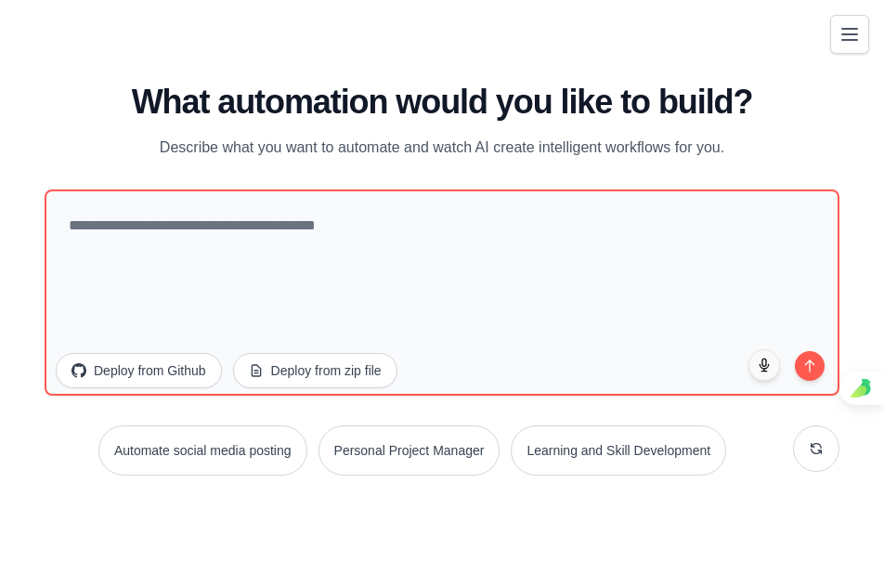 The width and height of the screenshot is (884, 574). I want to click on p: Describe what you want to automate and watch AI create intelligent workflows for you., so click(442, 148).